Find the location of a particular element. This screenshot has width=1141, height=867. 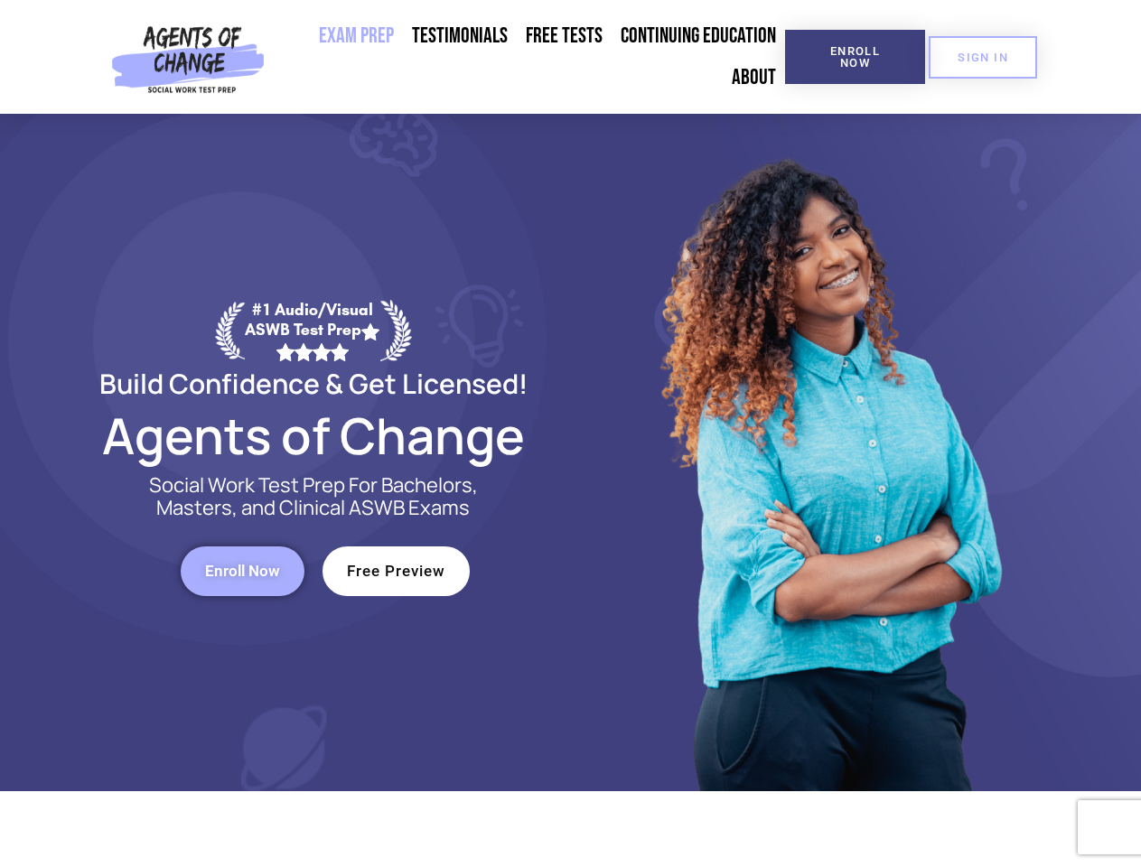

div: #1 Audio/Visual ASWB Test Prep is located at coordinates (313, 330).